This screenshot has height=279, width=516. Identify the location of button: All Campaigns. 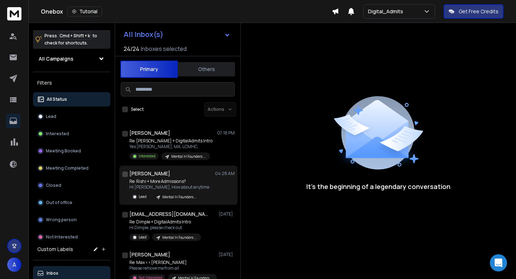
(72, 59).